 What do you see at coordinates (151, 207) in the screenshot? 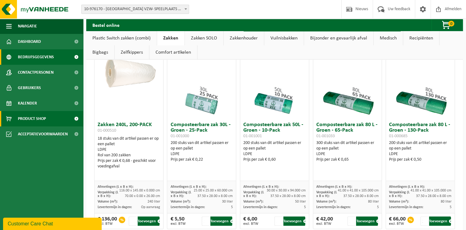
I see `span: Op aanvraag` at bounding box center [151, 207].